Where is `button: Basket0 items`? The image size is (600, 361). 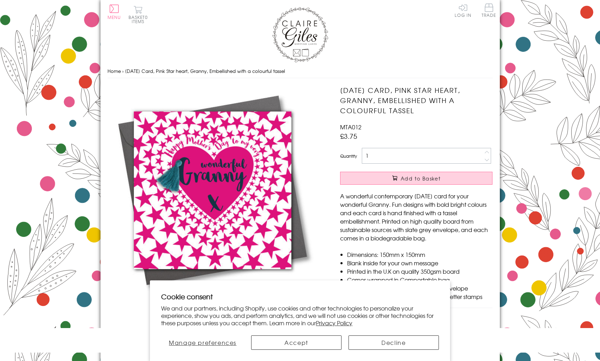 button: Basket0 items is located at coordinates (138, 14).